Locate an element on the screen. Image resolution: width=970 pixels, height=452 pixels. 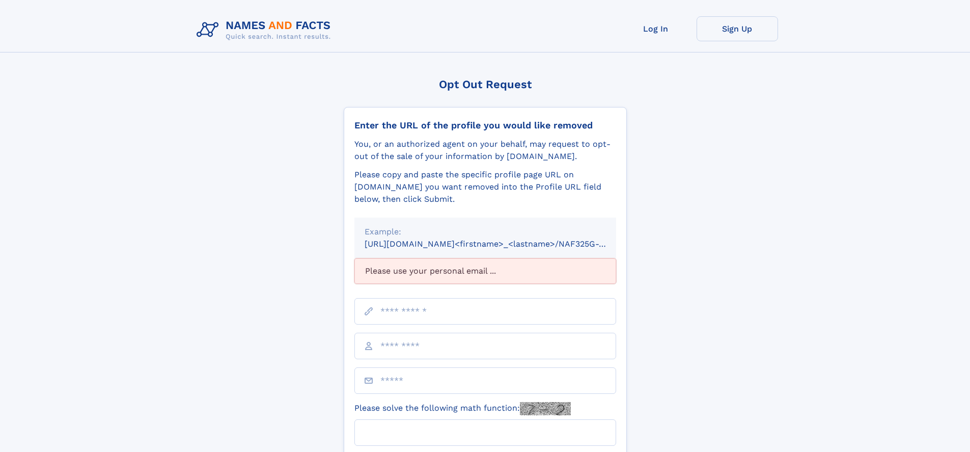
div: Please use your personal email ... is located at coordinates (485, 271).